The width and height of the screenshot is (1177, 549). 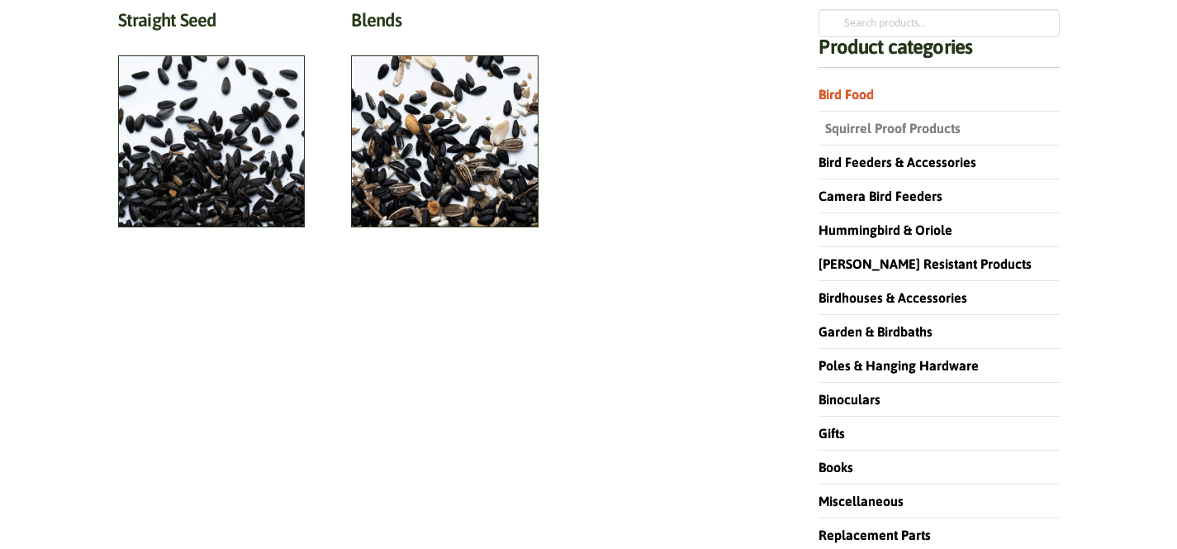 I want to click on a: Miscellaneous, so click(x=861, y=501).